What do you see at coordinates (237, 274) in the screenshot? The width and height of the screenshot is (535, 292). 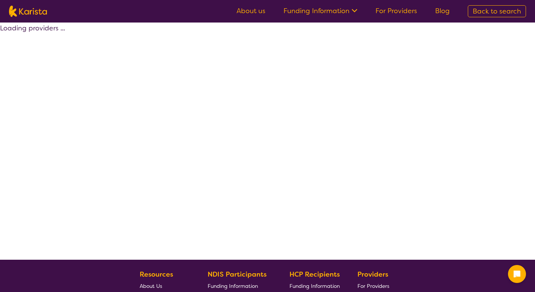 I see `b: NDIS Participants` at bounding box center [237, 274].